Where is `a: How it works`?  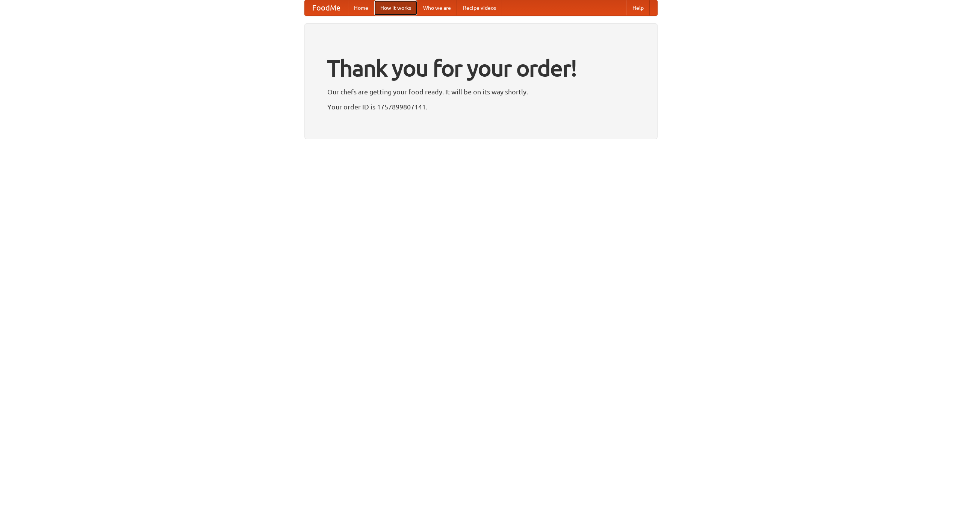
a: How it works is located at coordinates (396, 8).